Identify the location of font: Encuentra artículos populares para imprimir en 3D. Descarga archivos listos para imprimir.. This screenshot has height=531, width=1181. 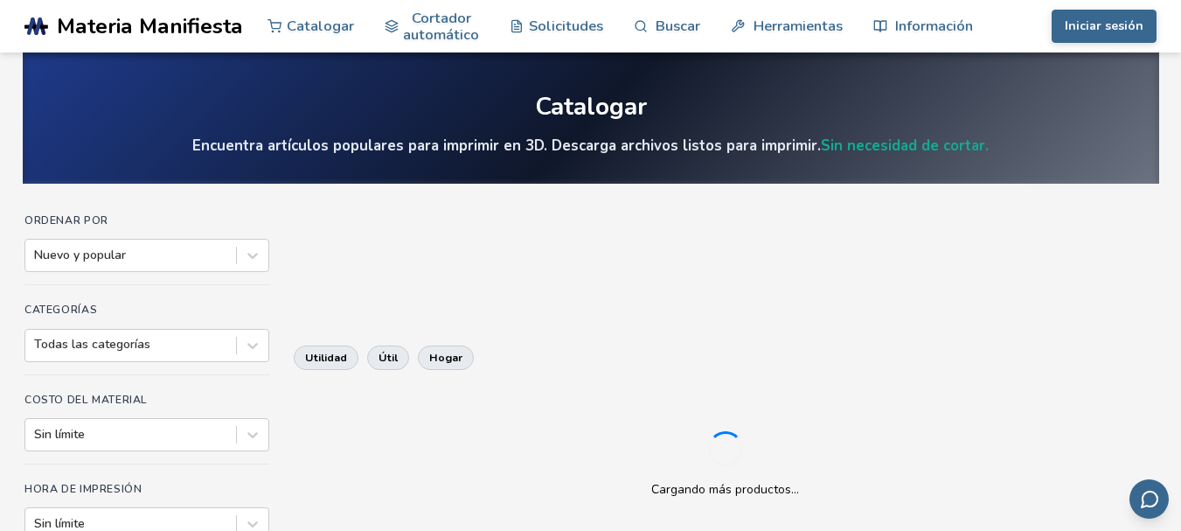
(506, 145).